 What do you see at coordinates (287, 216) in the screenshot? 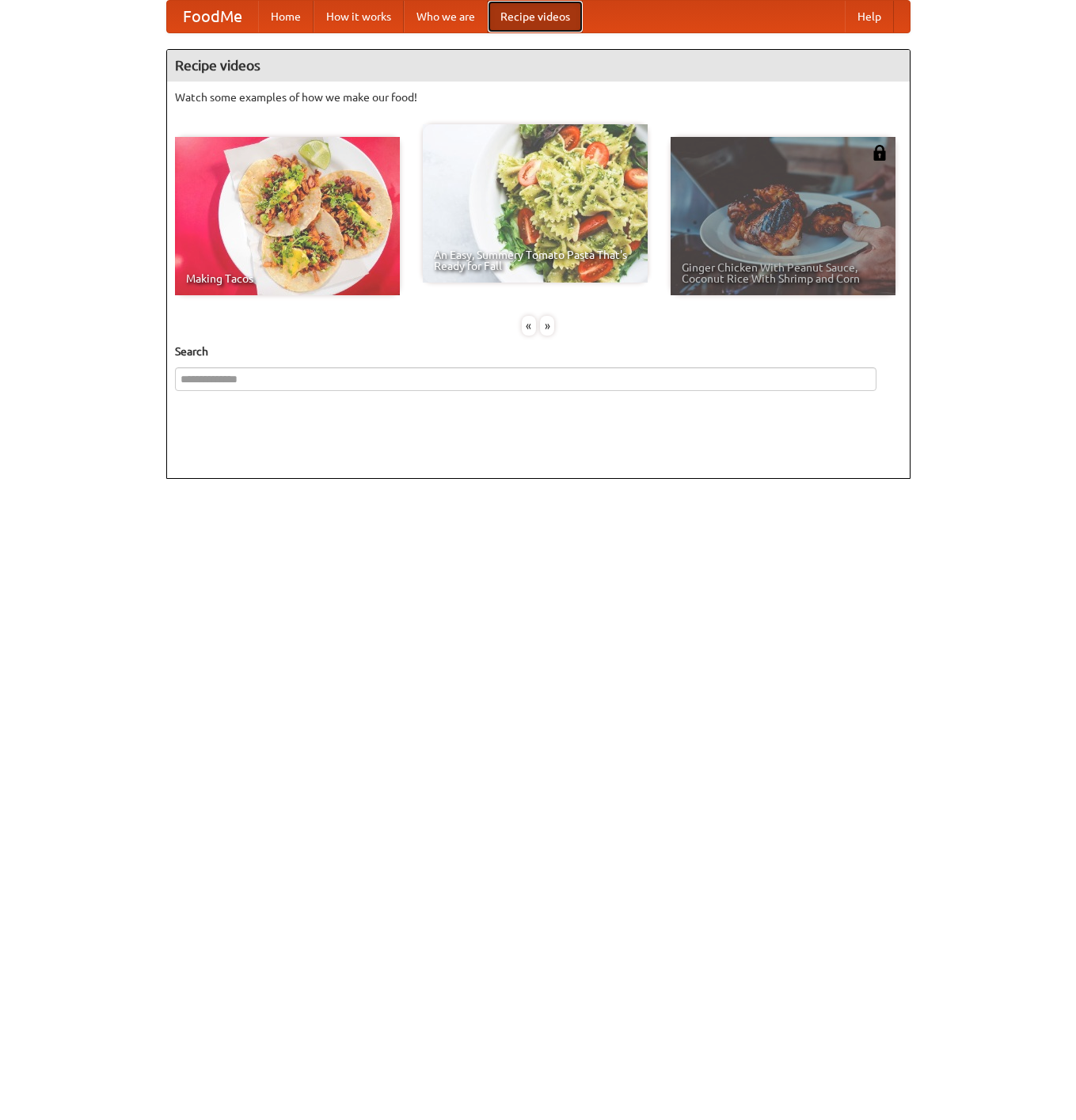
I see `a: Making Tacos` at bounding box center [287, 216].